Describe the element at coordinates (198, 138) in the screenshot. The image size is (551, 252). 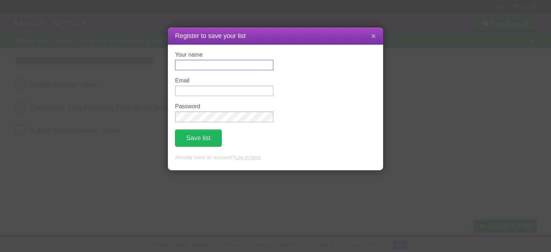
I see `button: Save list` at that location.